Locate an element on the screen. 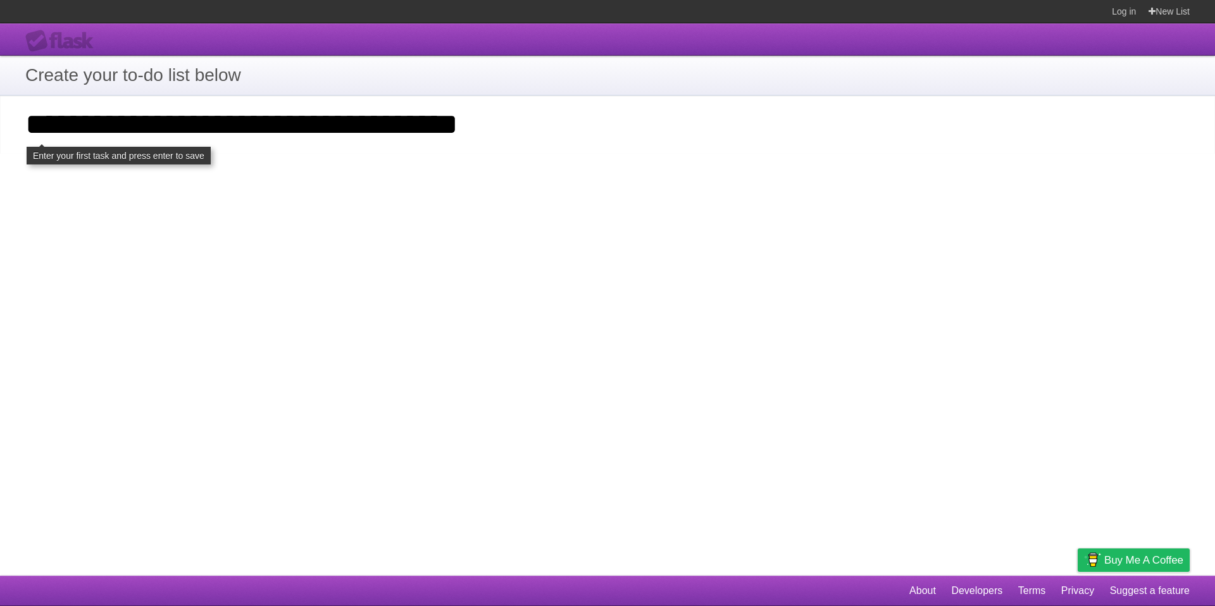 The height and width of the screenshot is (606, 1215). span: Buy me a coffee is located at coordinates (1144, 560).